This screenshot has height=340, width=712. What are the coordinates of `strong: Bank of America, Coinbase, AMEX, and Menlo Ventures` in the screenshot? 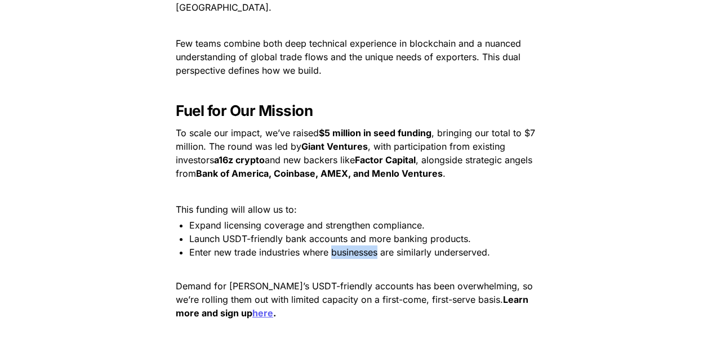 It's located at (320, 174).